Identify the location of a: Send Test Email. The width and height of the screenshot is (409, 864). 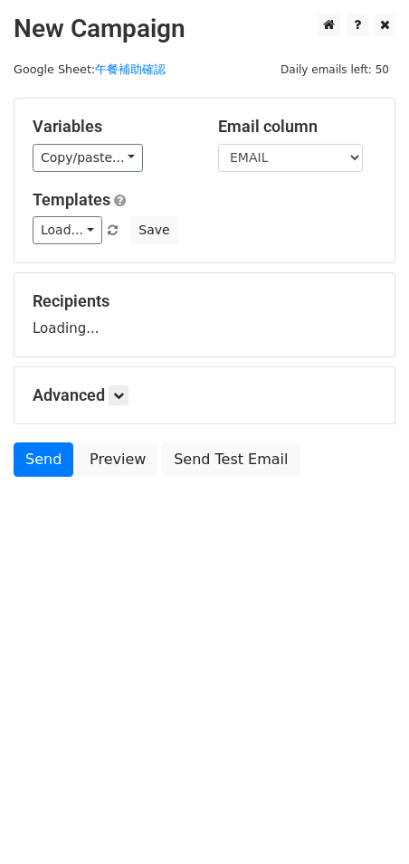
(231, 460).